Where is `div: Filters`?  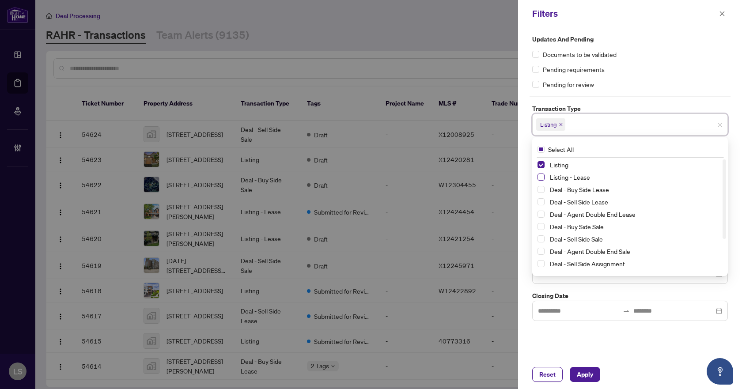 div: Filters is located at coordinates (624, 14).